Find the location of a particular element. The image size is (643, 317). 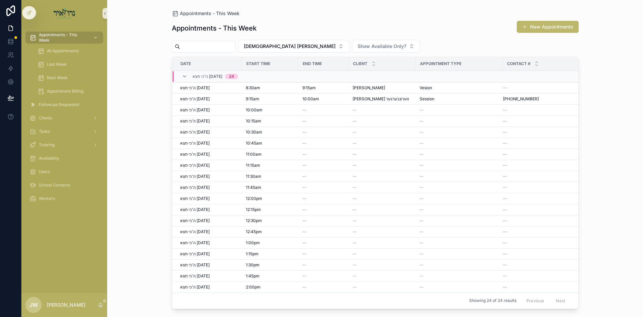

button: New Appointments is located at coordinates (548, 27).